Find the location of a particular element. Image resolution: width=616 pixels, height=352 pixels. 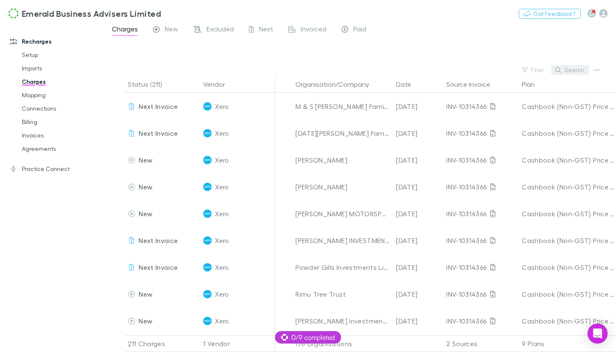

a: Imports is located at coordinates (58, 68).